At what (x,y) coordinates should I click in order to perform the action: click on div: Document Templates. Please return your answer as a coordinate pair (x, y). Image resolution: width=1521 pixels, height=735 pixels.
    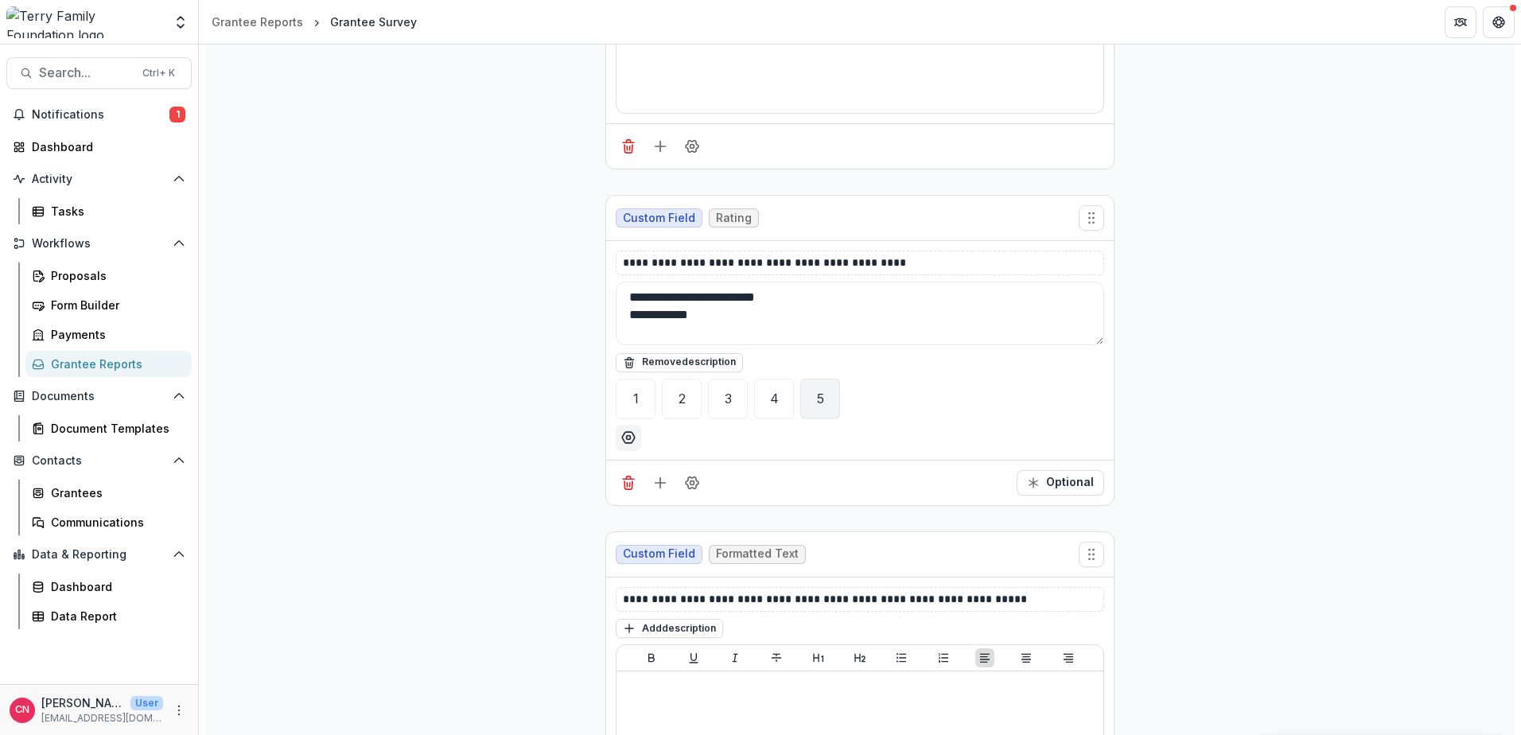
    Looking at the image, I should click on (115, 428).